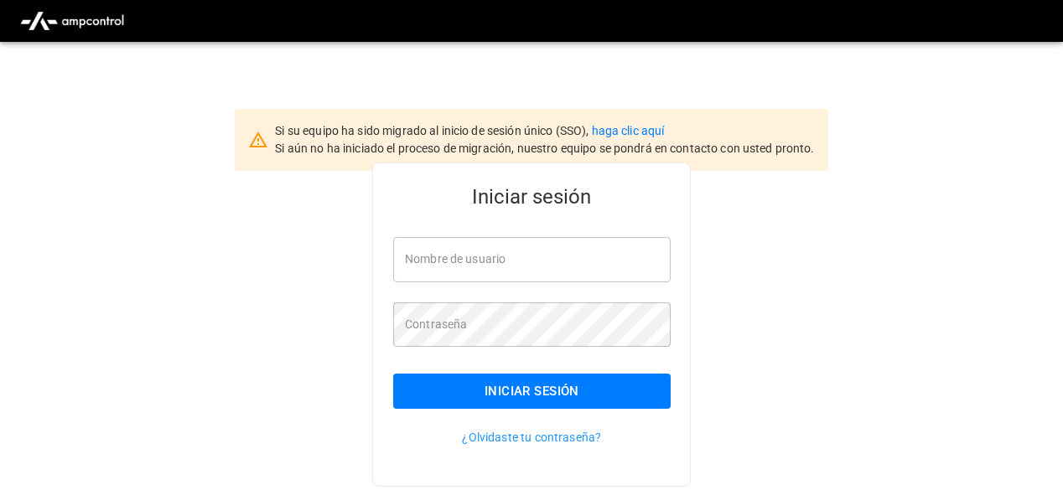 The height and width of the screenshot is (490, 1063). What do you see at coordinates (628, 131) in the screenshot?
I see `a: haga clic aquí` at bounding box center [628, 131].